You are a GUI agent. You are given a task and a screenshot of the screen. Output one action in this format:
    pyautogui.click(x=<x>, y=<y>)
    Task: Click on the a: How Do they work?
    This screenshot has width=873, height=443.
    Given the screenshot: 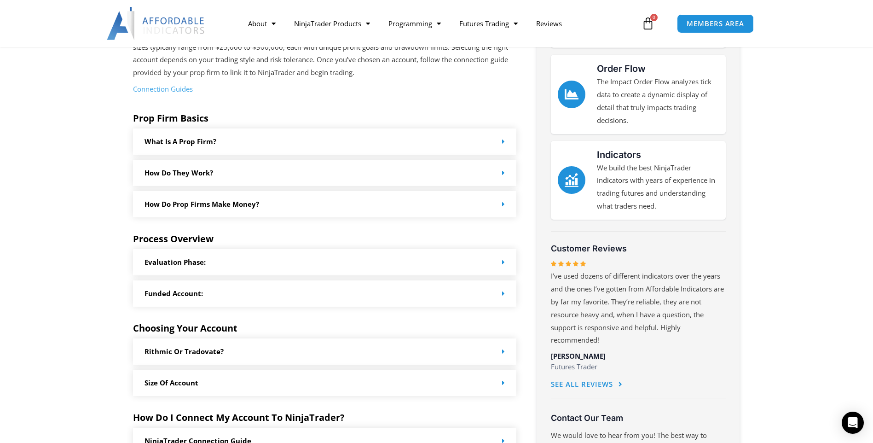 What is the action you would take?
    pyautogui.click(x=178, y=173)
    